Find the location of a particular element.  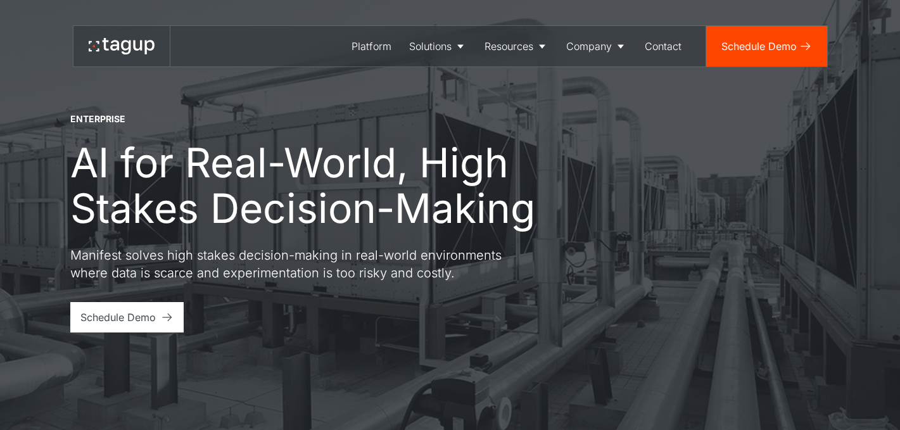

p: Manifest solves high stakes decision-making in real-world environments where data is scarce and e... is located at coordinates (298, 264).